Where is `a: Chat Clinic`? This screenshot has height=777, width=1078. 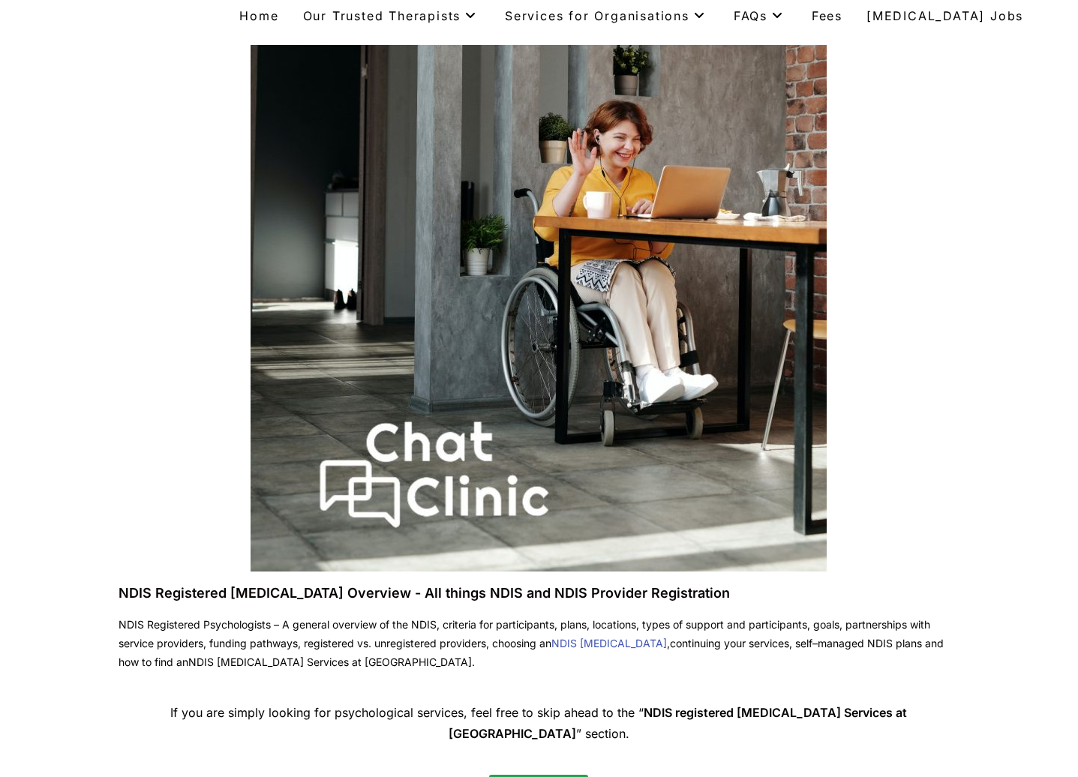
a: Chat Clinic is located at coordinates (100, 16).